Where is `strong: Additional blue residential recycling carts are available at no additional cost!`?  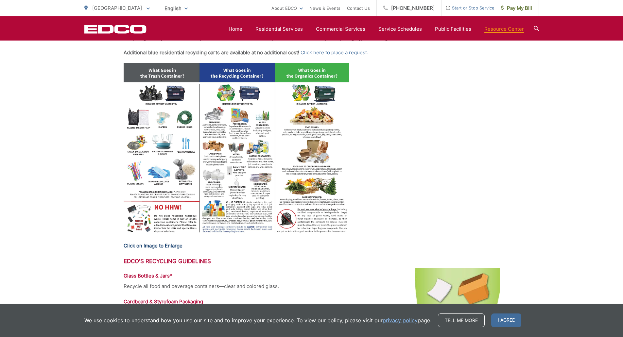
strong: Additional blue residential recycling carts are available at no additional cost! is located at coordinates (211, 52).